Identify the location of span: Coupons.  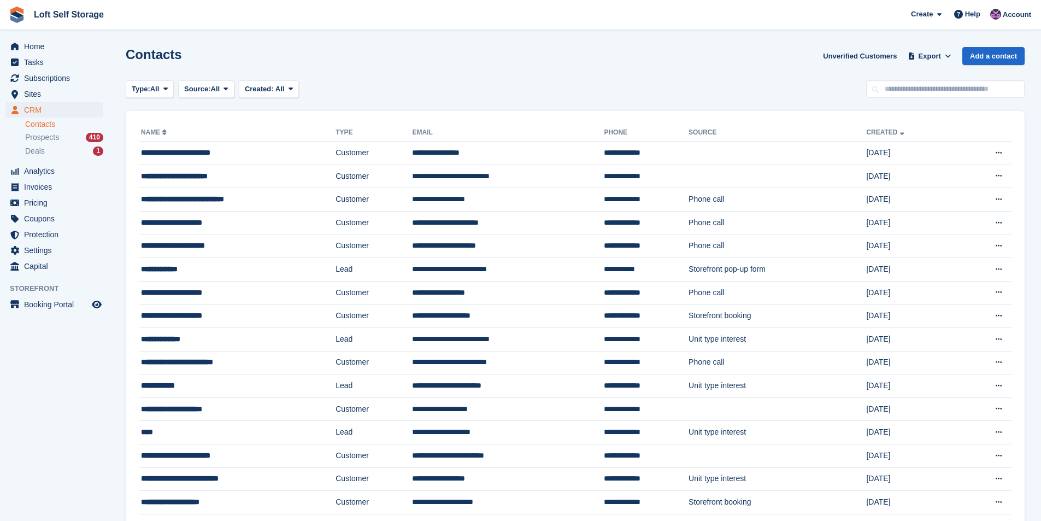
(57, 219).